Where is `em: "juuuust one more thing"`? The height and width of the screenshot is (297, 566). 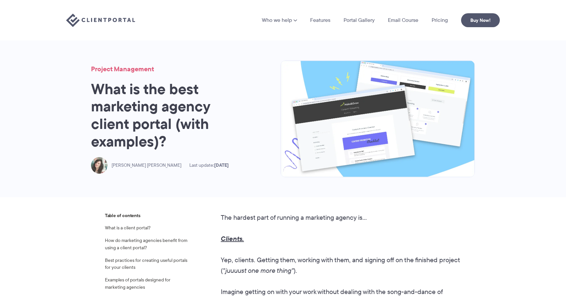
em: "juuuust one more thing" is located at coordinates (258, 270).